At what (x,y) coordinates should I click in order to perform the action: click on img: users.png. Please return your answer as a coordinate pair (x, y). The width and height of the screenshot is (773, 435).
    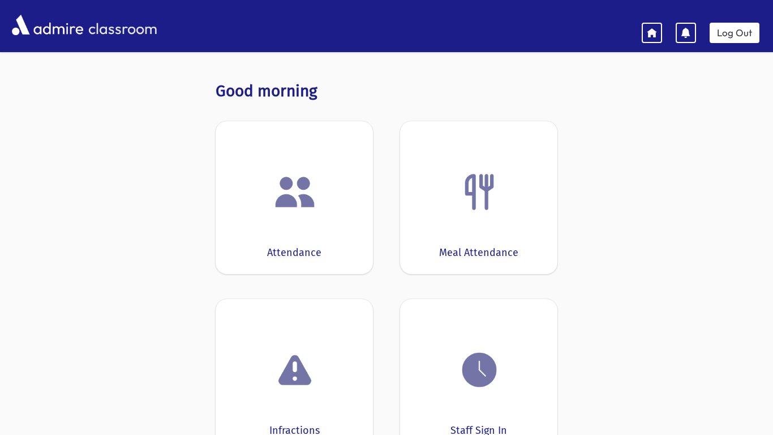
    Looking at the image, I should click on (295, 192).